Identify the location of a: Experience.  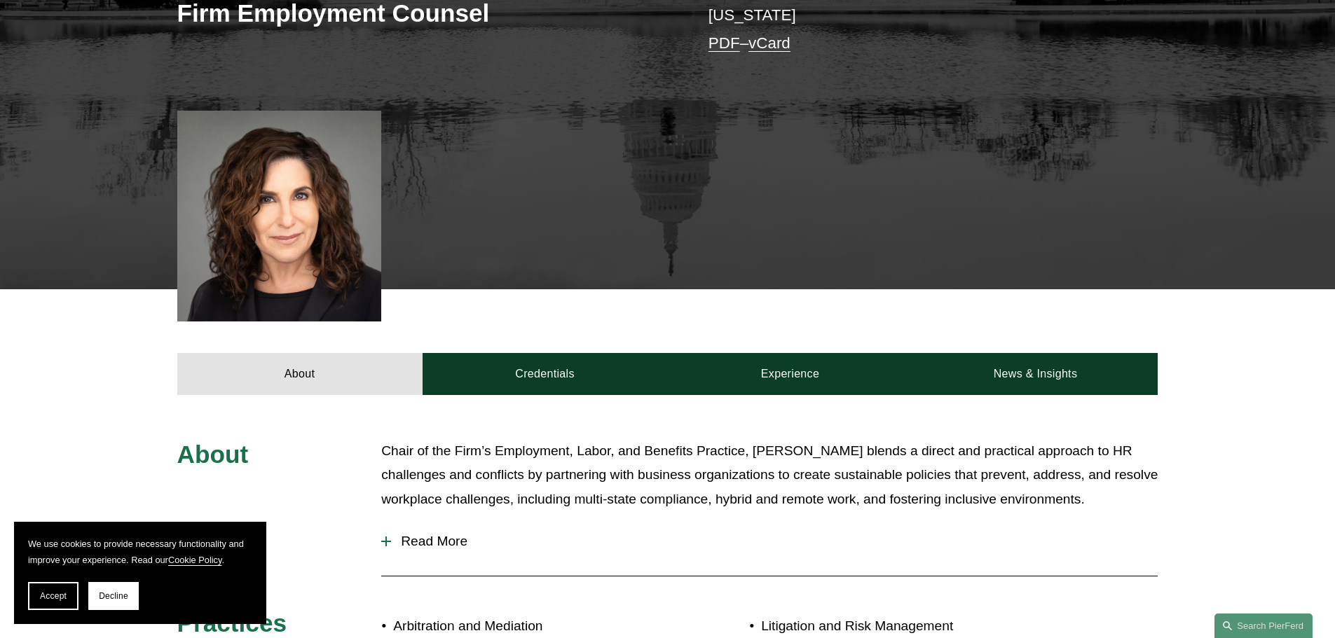
(790, 374).